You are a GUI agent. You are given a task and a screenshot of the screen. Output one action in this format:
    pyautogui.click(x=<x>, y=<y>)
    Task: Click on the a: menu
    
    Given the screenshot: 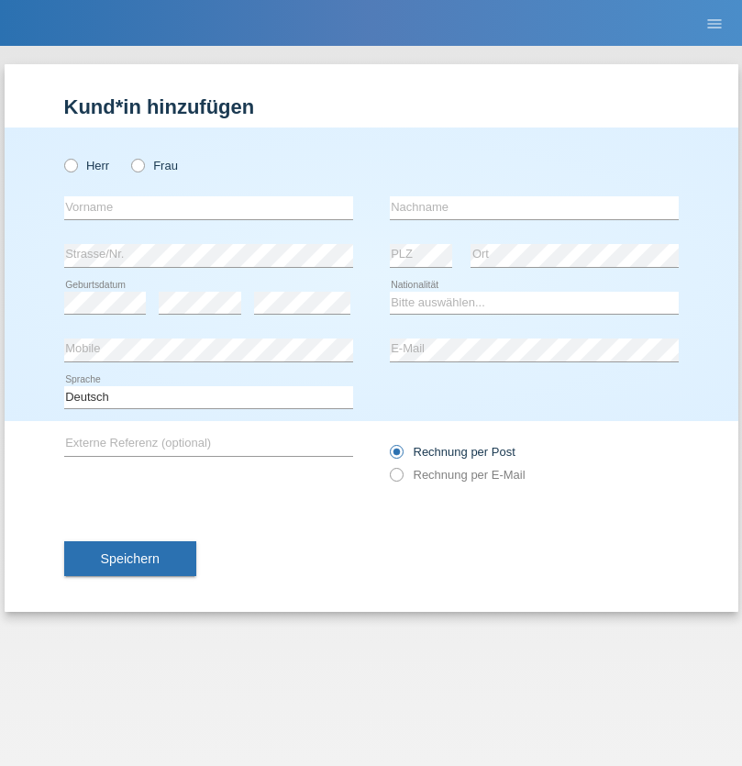 What is the action you would take?
    pyautogui.click(x=714, y=23)
    